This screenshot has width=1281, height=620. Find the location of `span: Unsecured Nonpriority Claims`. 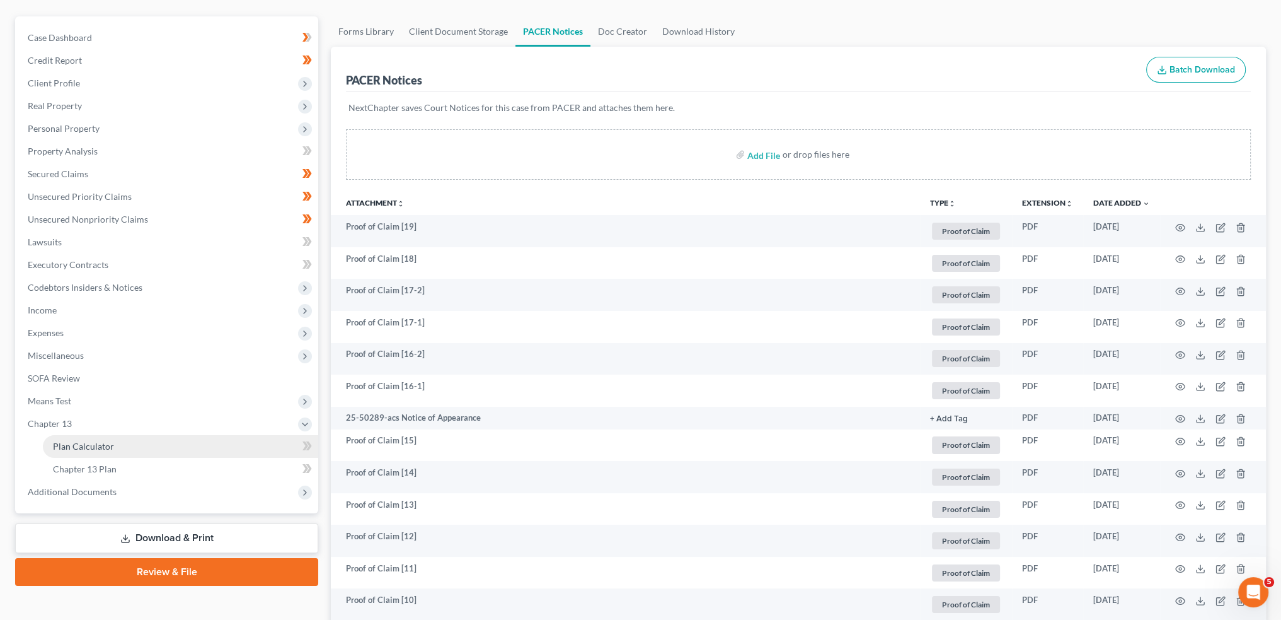

span: Unsecured Nonpriority Claims is located at coordinates (88, 219).